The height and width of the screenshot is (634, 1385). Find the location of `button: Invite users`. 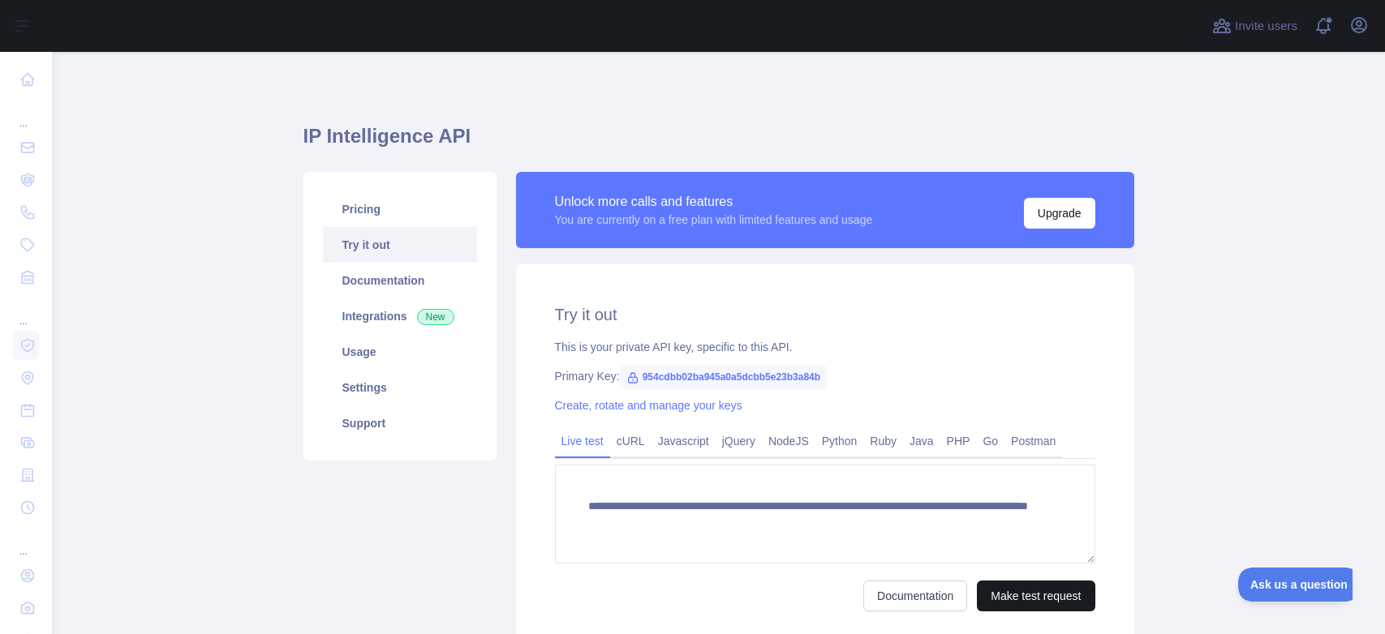

button: Invite users is located at coordinates (1254, 26).